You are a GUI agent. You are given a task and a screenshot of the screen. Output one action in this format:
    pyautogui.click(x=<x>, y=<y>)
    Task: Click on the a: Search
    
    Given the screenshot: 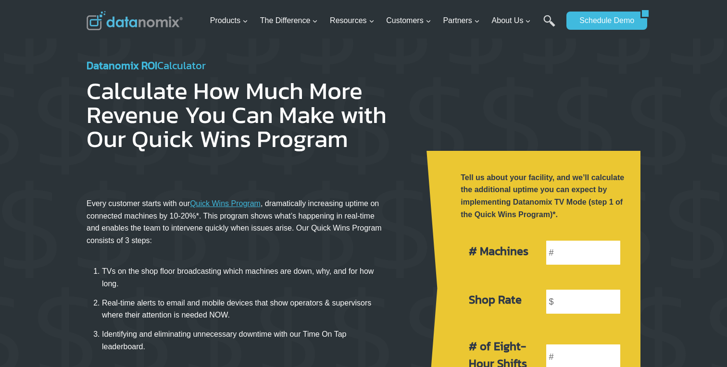 What is the action you would take?
    pyautogui.click(x=549, y=25)
    